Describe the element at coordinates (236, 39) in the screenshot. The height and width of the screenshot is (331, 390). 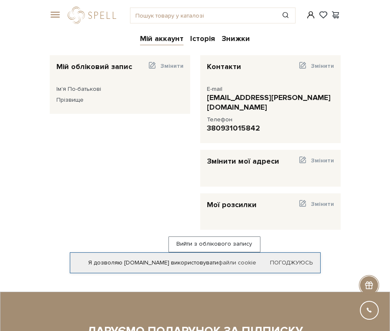
I see `a: Знижки` at that location.